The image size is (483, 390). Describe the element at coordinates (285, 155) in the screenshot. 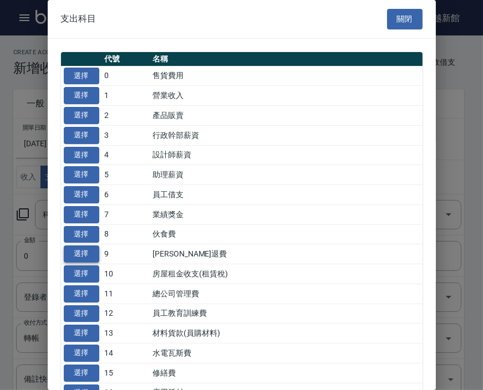

I see `td: 設計師薪資` at that location.